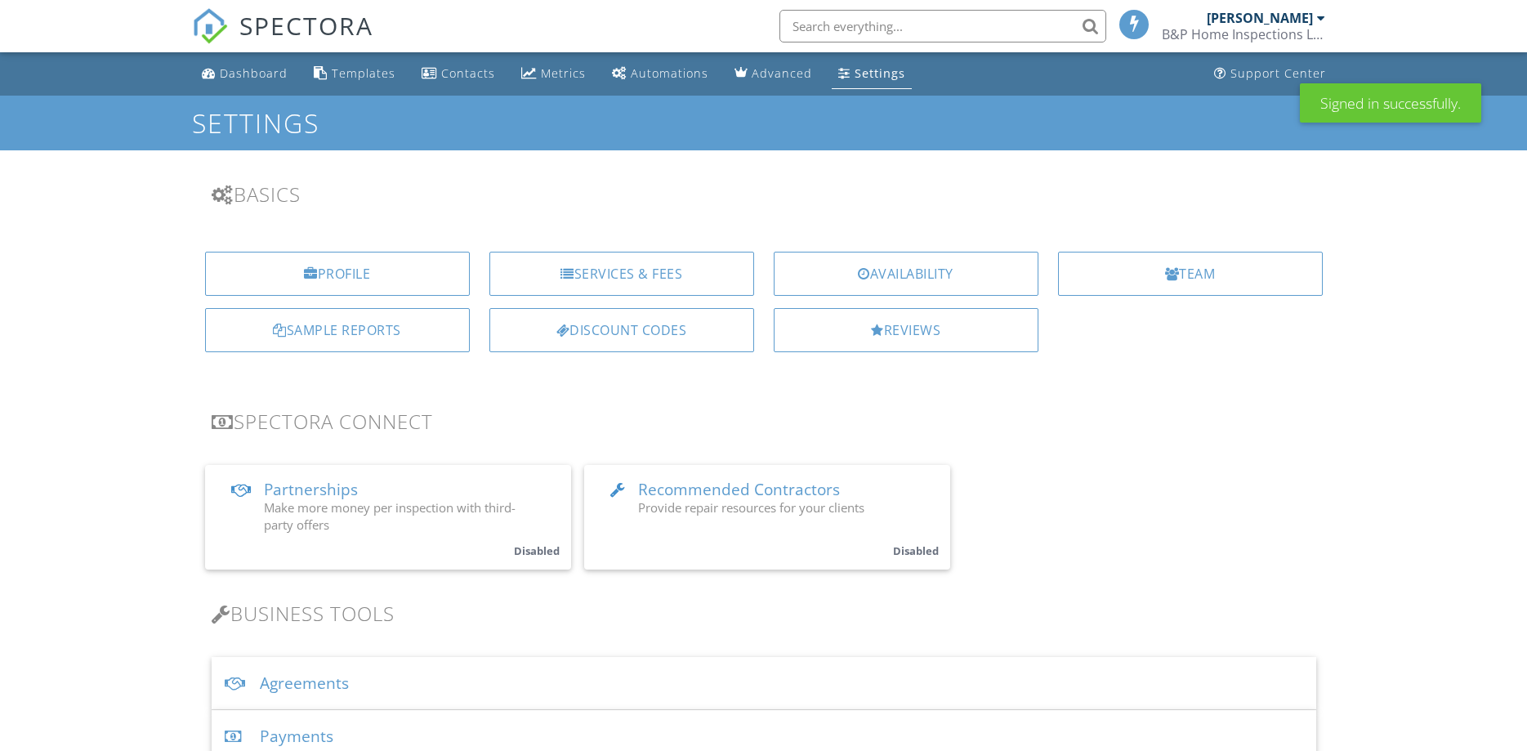 This screenshot has height=751, width=1527. What do you see at coordinates (210, 26) in the screenshot?
I see `img: The Best Home Inspection Software - Spectora` at bounding box center [210, 26].